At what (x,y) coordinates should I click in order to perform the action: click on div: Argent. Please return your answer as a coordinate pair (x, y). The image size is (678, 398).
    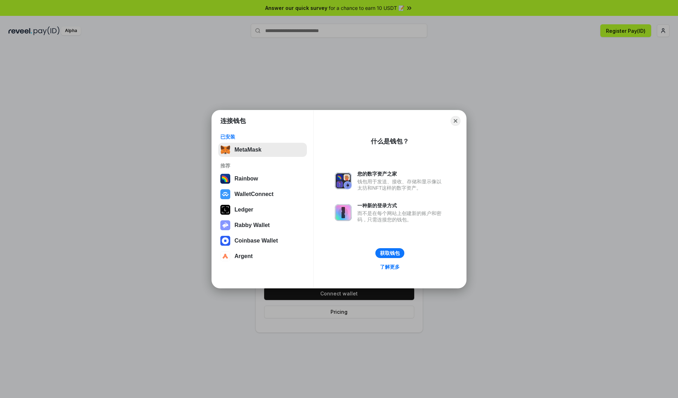
    Looking at the image, I should click on (244, 257).